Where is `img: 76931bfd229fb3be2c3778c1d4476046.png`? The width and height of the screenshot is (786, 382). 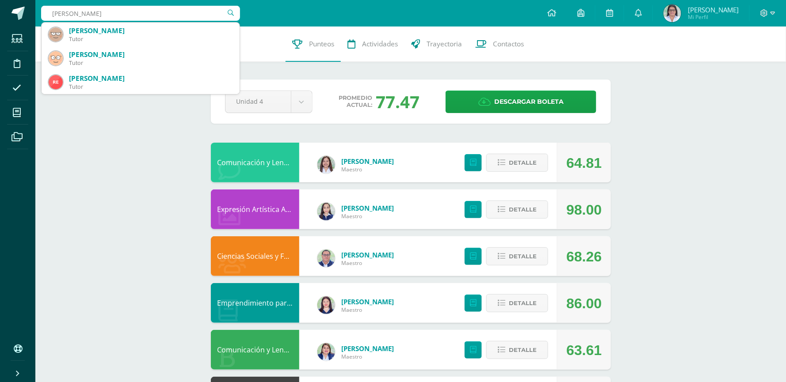 img: 76931bfd229fb3be2c3778c1d4476046.png is located at coordinates (56, 82).